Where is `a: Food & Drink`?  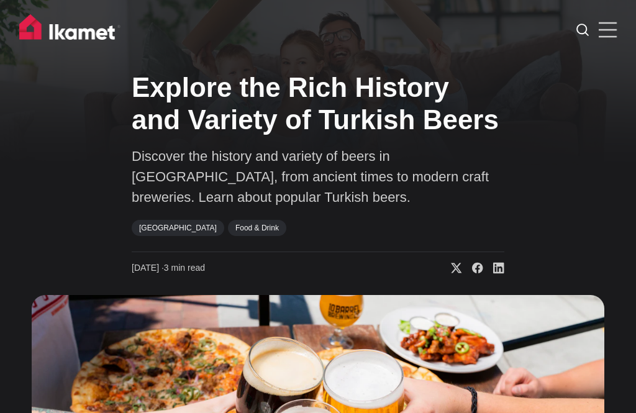
a: Food & Drink is located at coordinates (257, 228).